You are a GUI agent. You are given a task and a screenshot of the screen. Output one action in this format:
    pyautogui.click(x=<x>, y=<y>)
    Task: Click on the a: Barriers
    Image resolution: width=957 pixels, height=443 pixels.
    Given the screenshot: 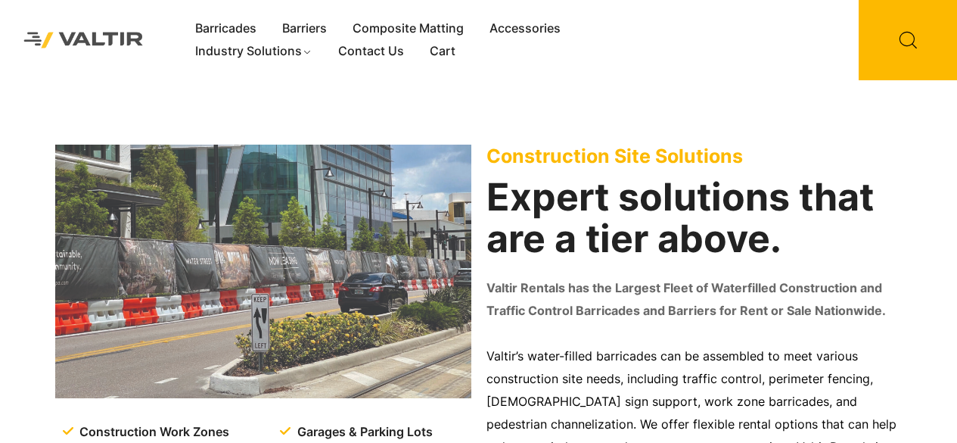 What is the action you would take?
    pyautogui.click(x=304, y=29)
    